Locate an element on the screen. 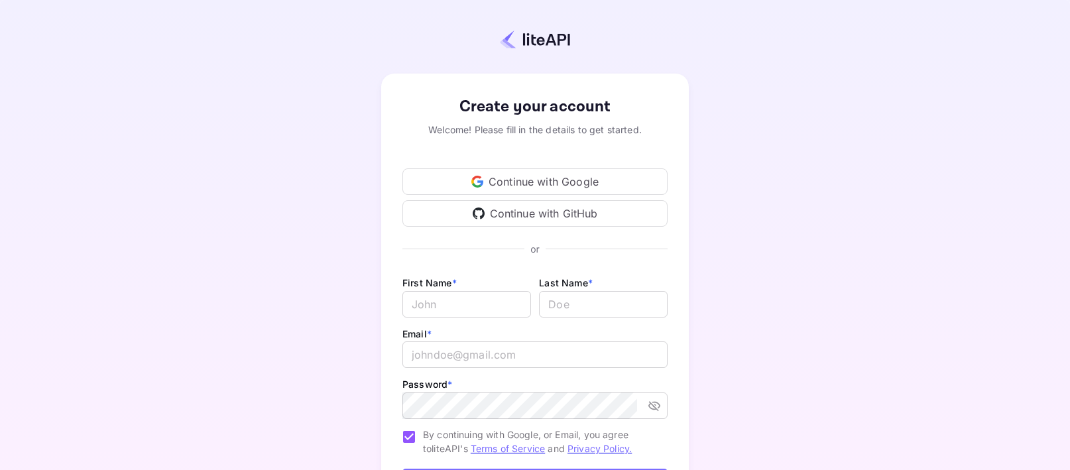 This screenshot has height=470, width=1070. div: Continue with Google is located at coordinates (535, 182).